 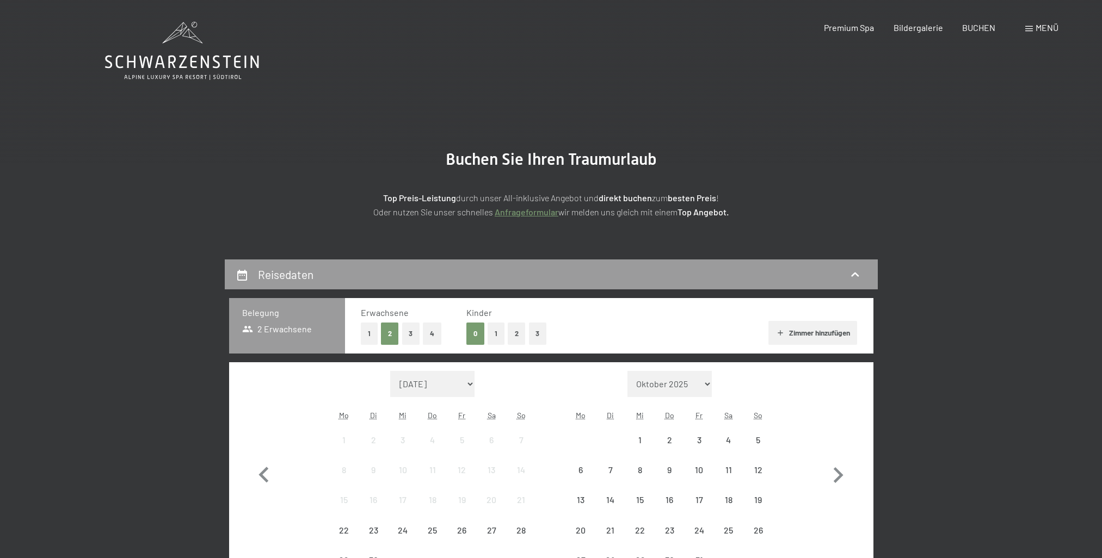 I want to click on div: Thu Sep 11 2025, so click(x=433, y=470).